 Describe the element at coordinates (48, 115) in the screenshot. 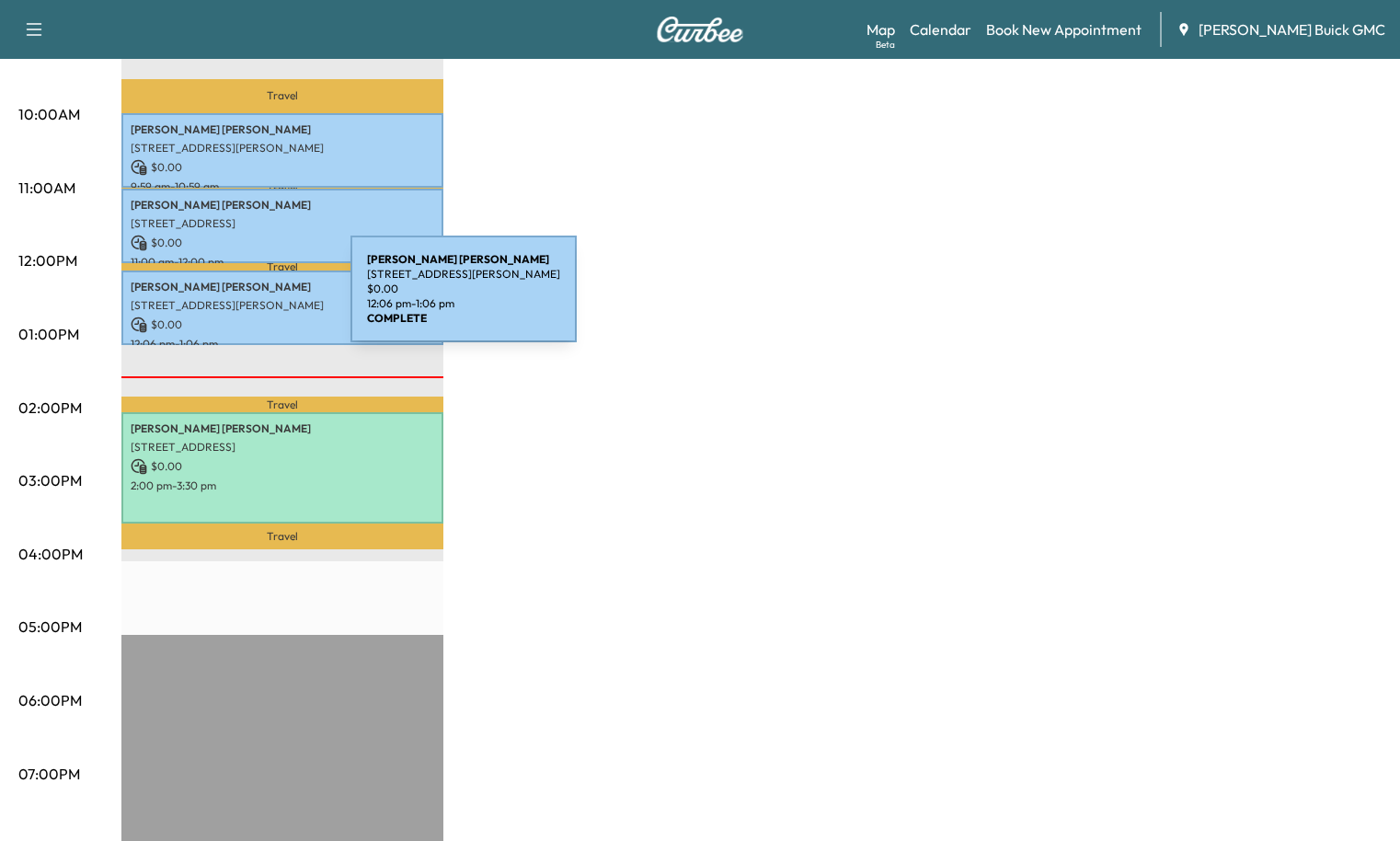

I see `p: 10:00AM` at that location.